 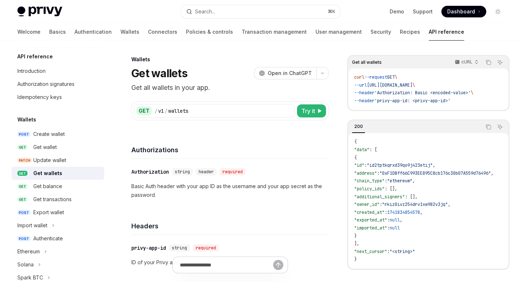 I want to click on div: Get wallets, so click(x=48, y=173).